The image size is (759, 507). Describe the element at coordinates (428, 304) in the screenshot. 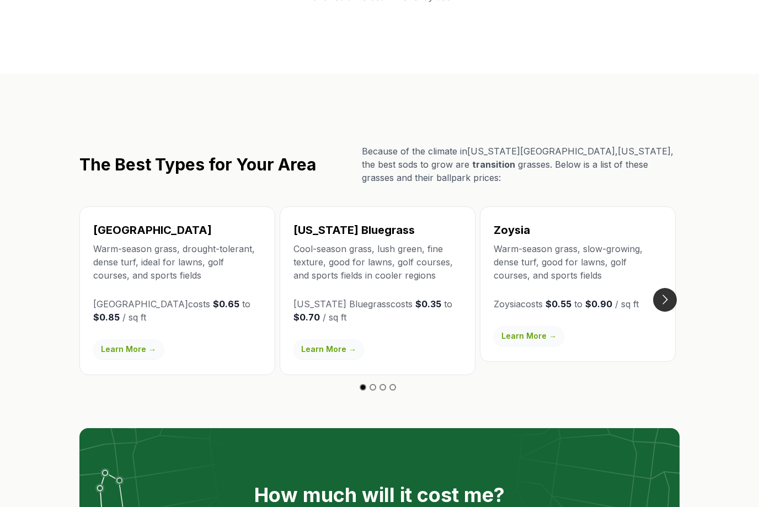

I see `strong: $0.35` at that location.